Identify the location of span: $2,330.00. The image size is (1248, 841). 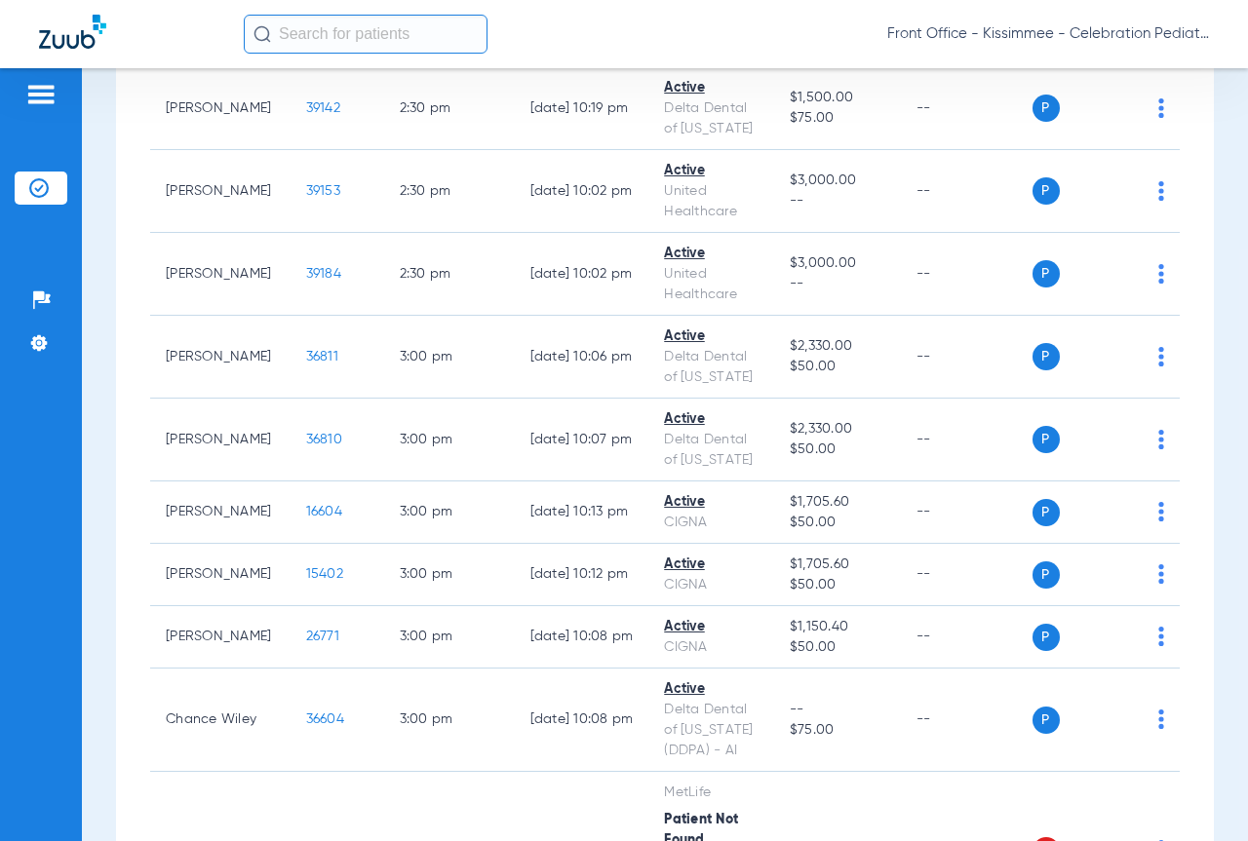
(837, 429).